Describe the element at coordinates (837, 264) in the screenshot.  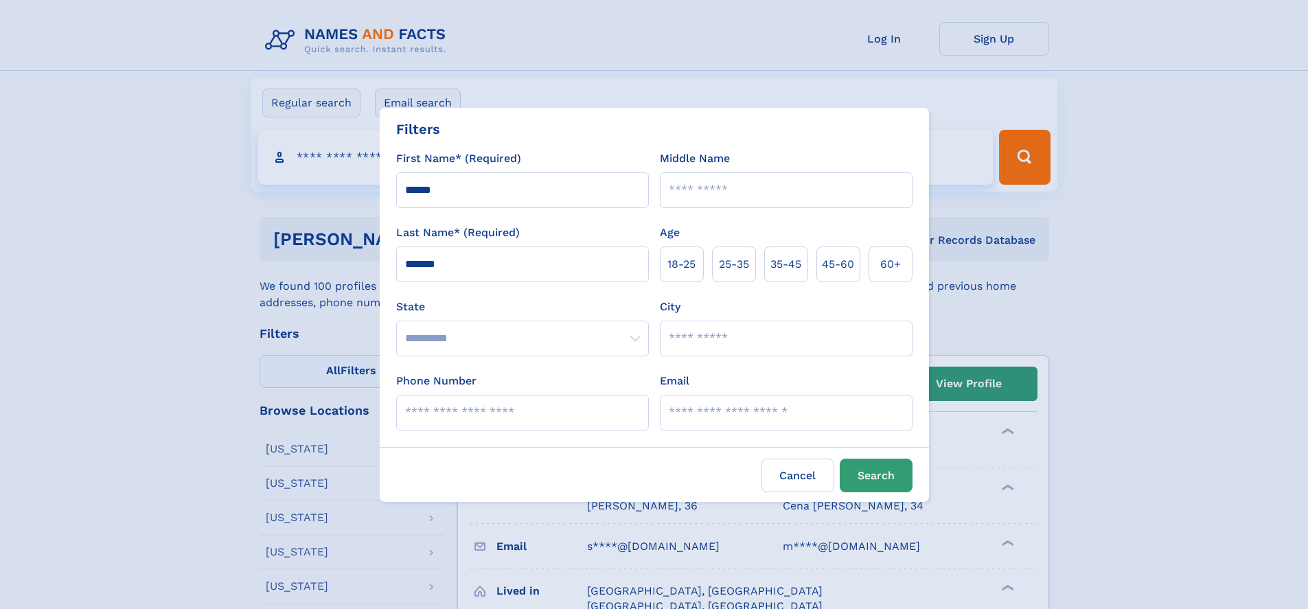
I see `span: 45‑60` at that location.